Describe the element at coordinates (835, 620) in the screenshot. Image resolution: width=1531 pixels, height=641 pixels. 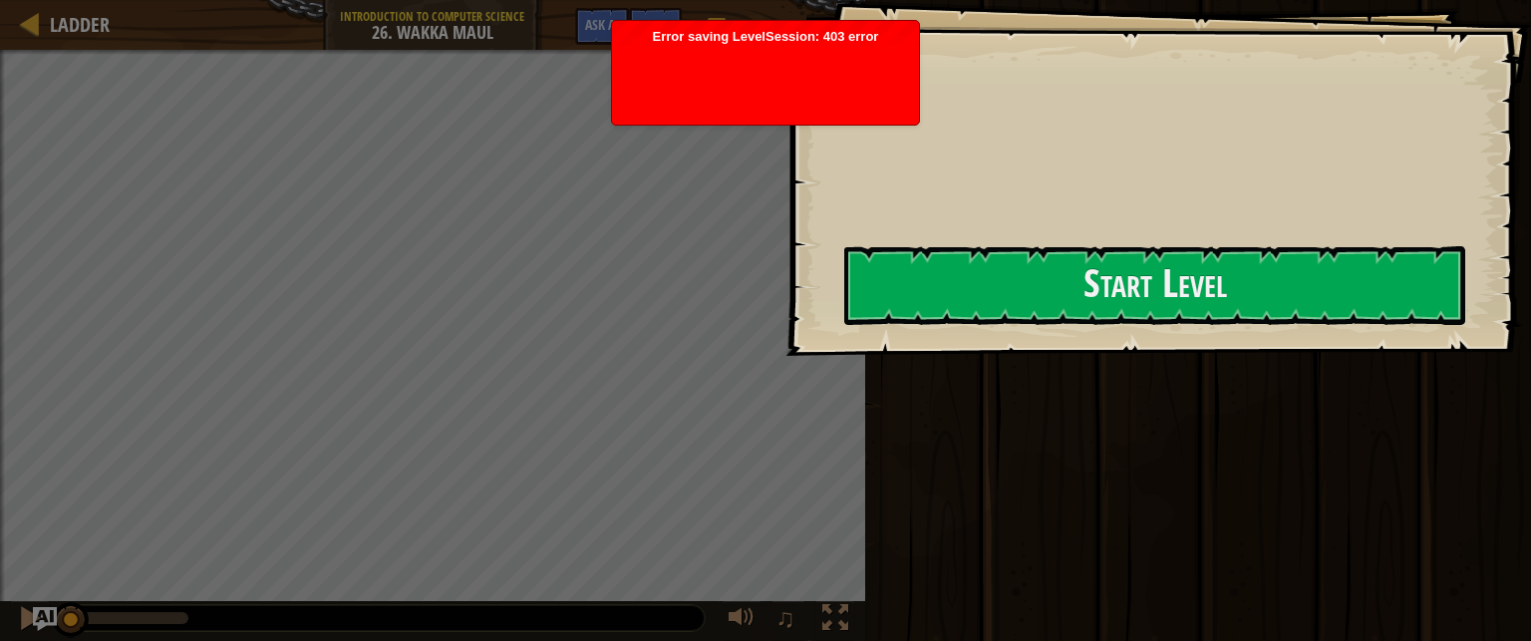
I see `button: Toggle fullscreen` at that location.